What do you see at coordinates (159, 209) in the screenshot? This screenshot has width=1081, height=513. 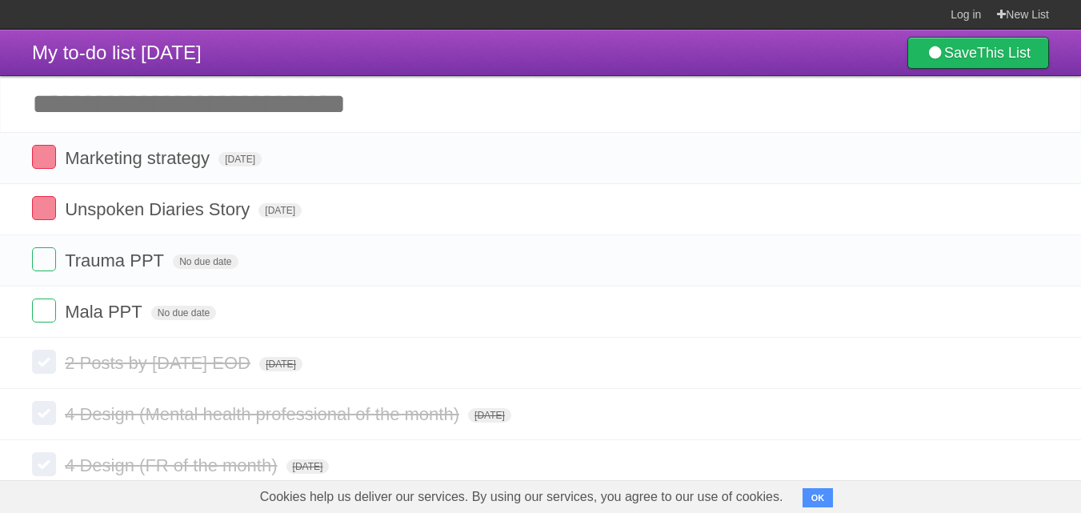 I see `span: Unspoken Diaries Story` at bounding box center [159, 209].